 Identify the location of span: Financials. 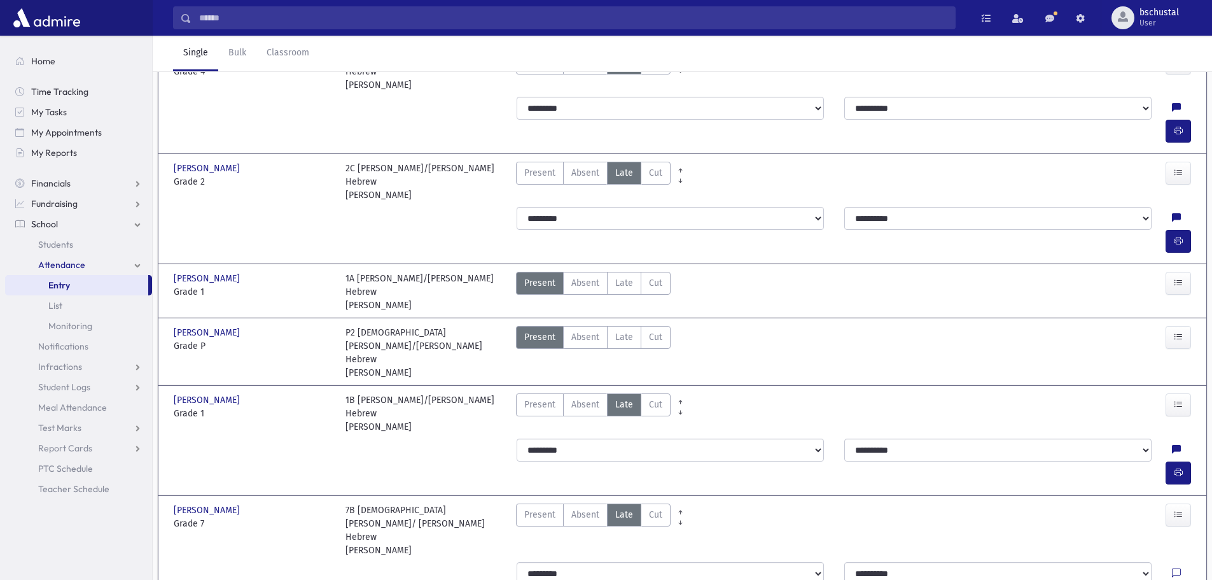
(51, 183).